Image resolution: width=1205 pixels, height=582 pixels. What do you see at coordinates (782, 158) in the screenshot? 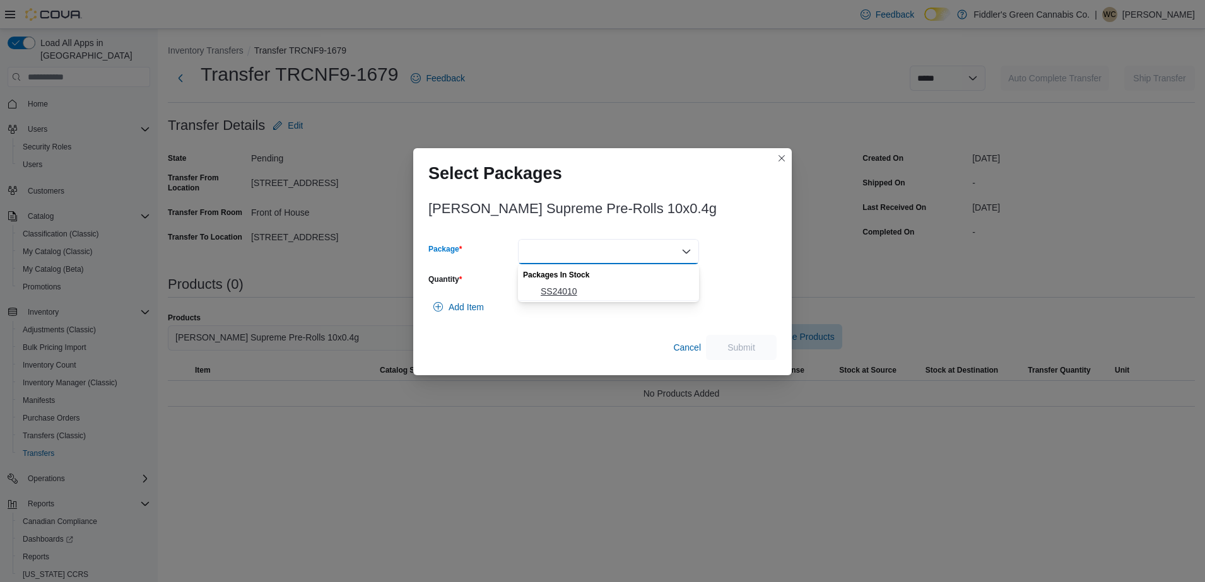
I see `button: Closes this modal window` at bounding box center [782, 158].